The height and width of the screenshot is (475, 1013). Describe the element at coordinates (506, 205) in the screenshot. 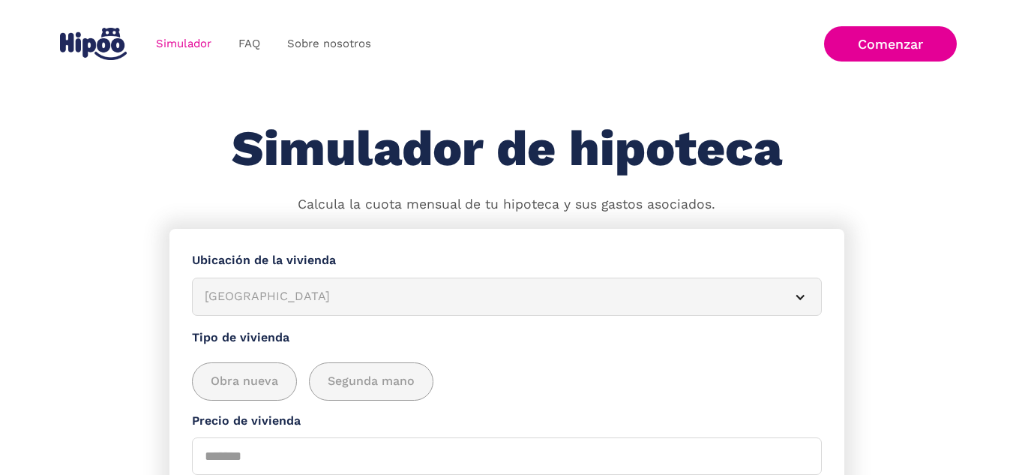

I see `p: Calcula la cuota mensual de tu hipoteca y sus gastos asociados.` at that location.